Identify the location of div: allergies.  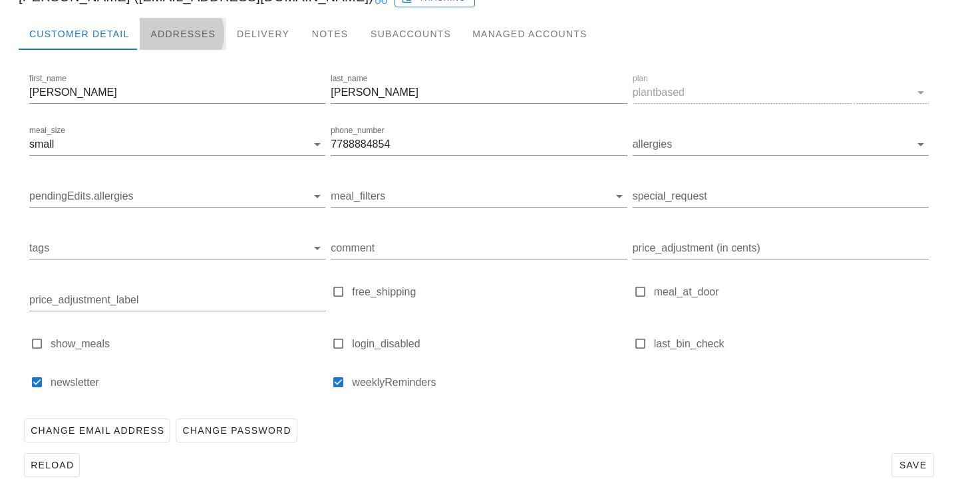
(780, 144).